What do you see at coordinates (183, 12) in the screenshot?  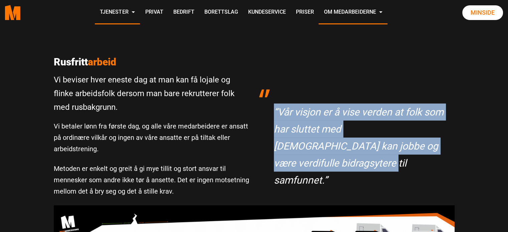 I see `a: Bedrift` at bounding box center [183, 12].